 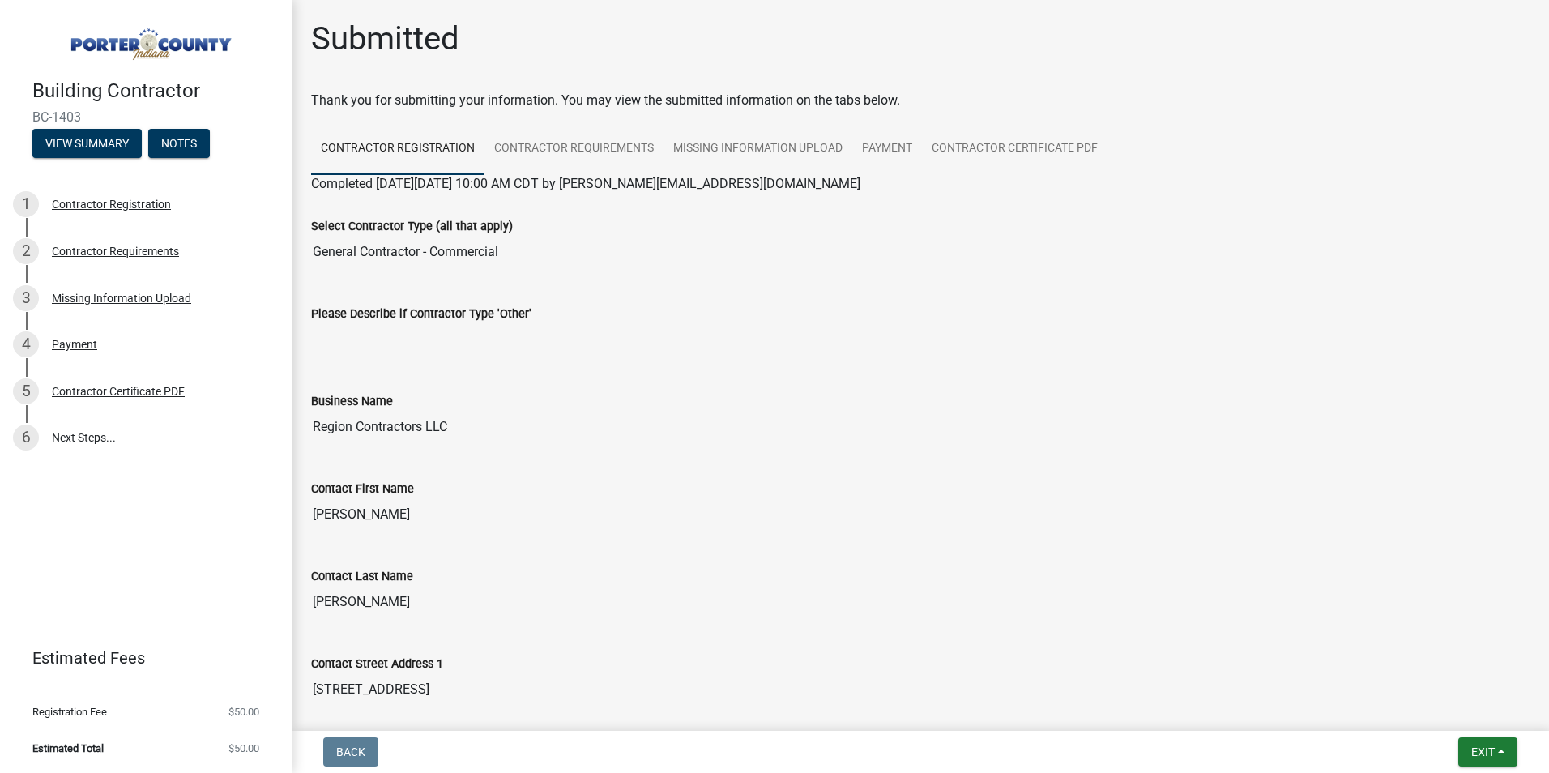 I want to click on div: 2, so click(x=26, y=251).